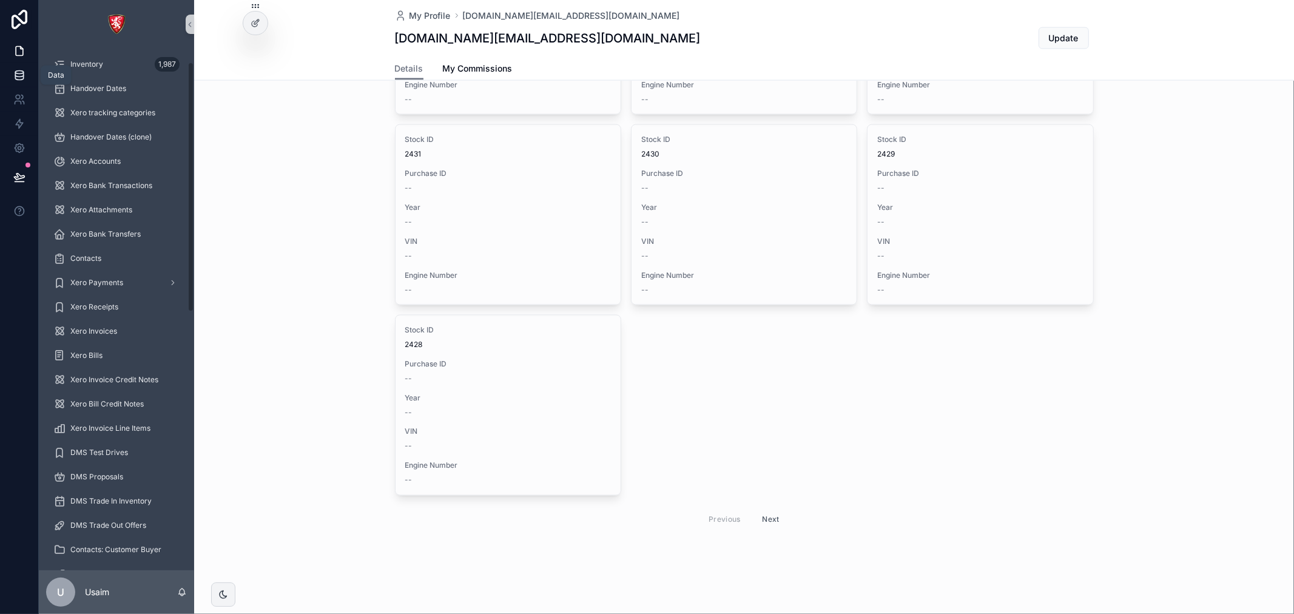  Describe the element at coordinates (116, 452) in the screenshot. I see `a: DMS Test Drives` at that location.